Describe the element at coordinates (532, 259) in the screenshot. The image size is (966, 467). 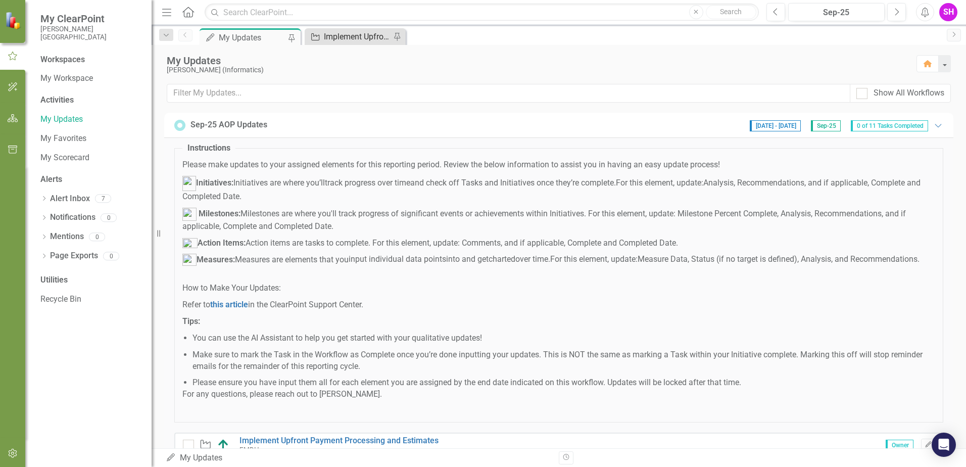
I see `span: over time.` at that location.